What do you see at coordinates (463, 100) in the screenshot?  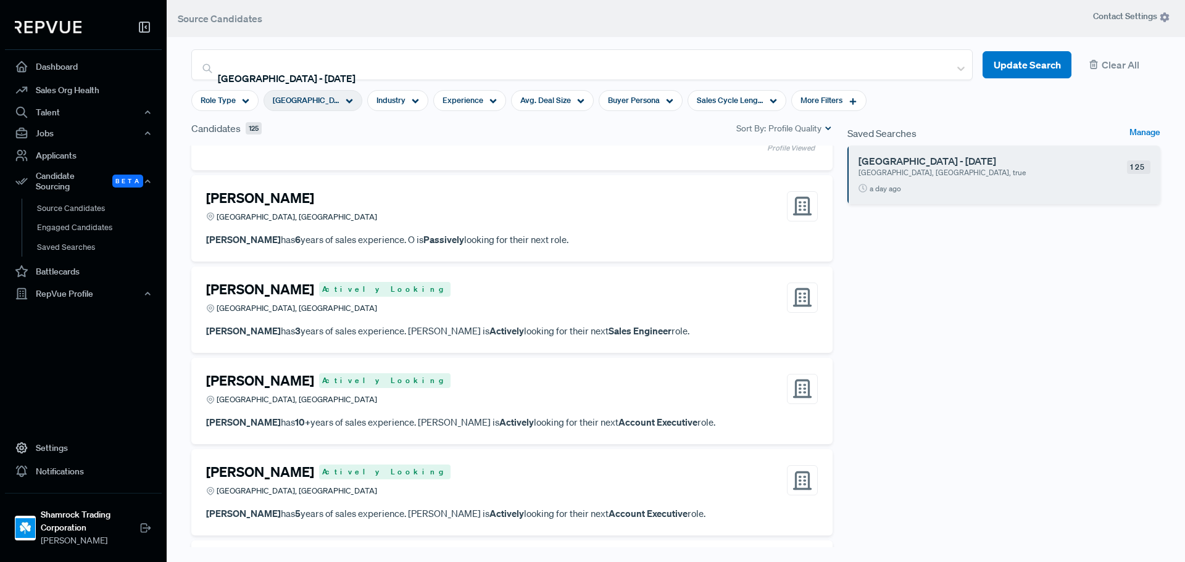 I see `span: Experience` at bounding box center [463, 100].